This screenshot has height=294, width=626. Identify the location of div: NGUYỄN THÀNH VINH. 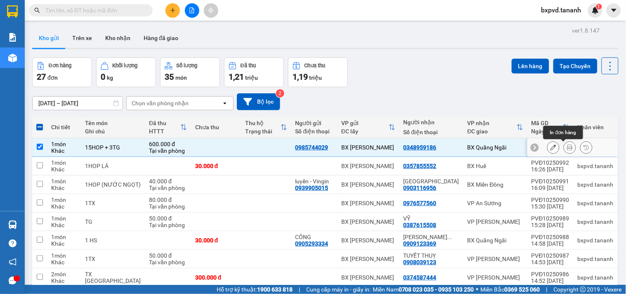
(431, 237).